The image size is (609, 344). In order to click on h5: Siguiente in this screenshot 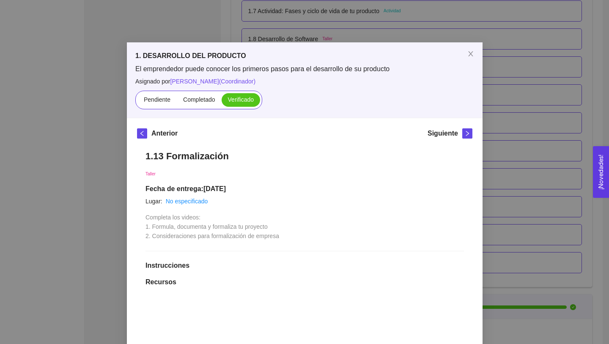, I will do `click(443, 133)`.